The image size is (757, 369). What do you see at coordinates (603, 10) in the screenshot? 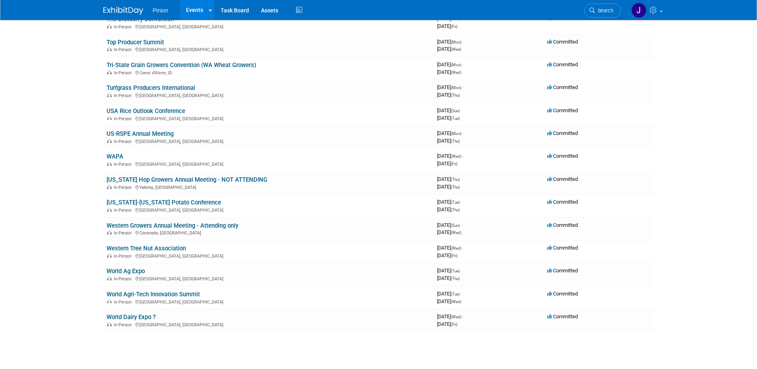
I see `a: Search` at bounding box center [603, 10].